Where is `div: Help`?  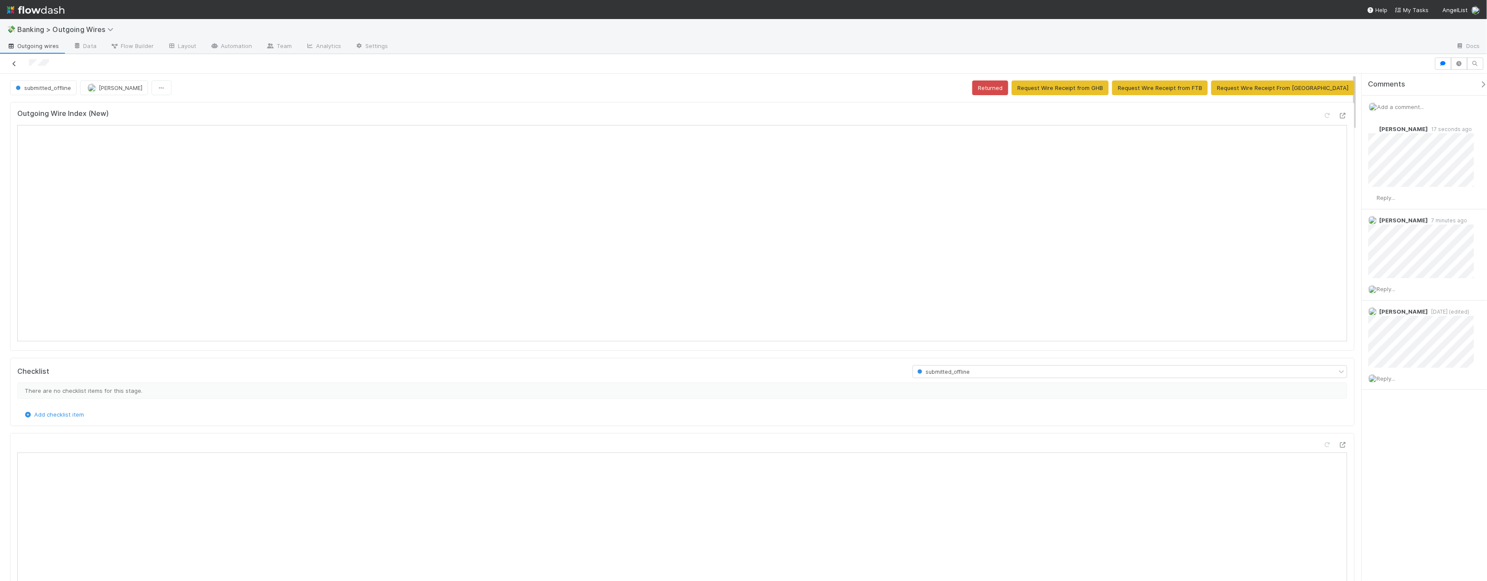 div: Help is located at coordinates (1377, 10).